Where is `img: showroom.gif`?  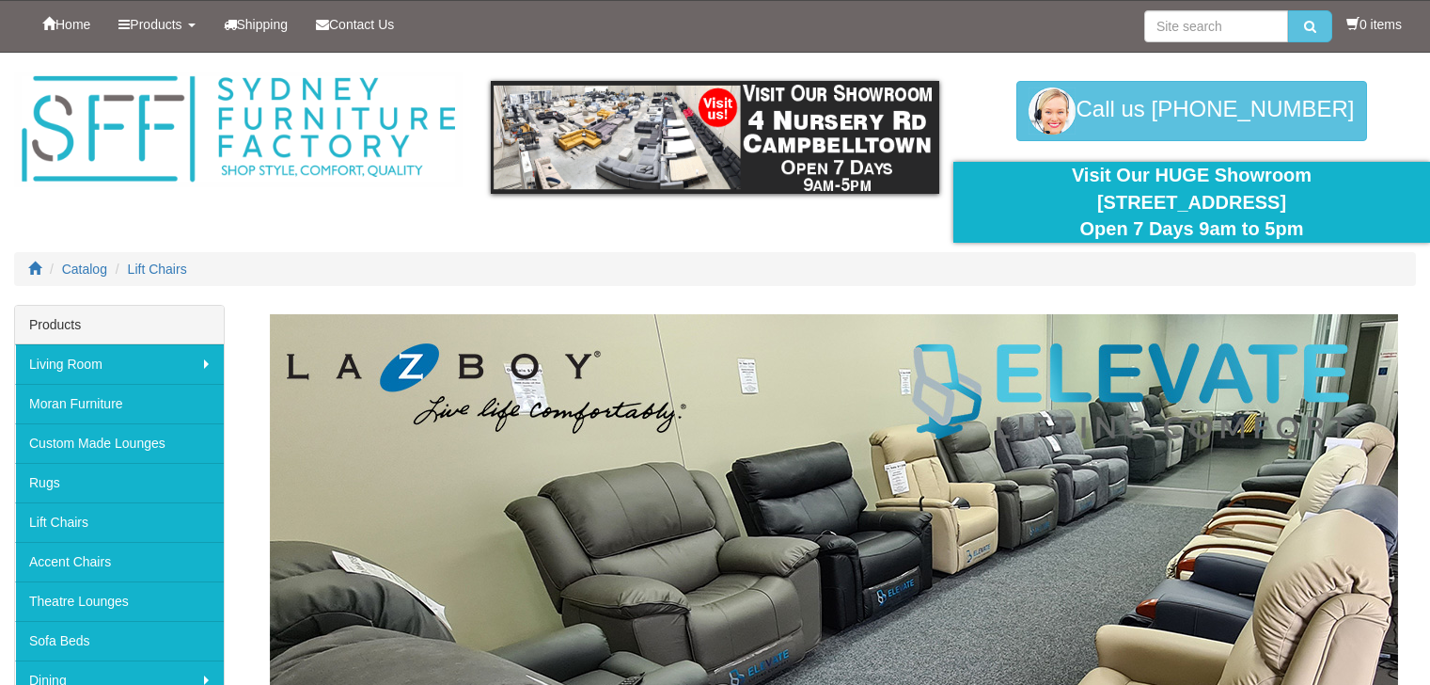
img: showroom.gif is located at coordinates (715, 137).